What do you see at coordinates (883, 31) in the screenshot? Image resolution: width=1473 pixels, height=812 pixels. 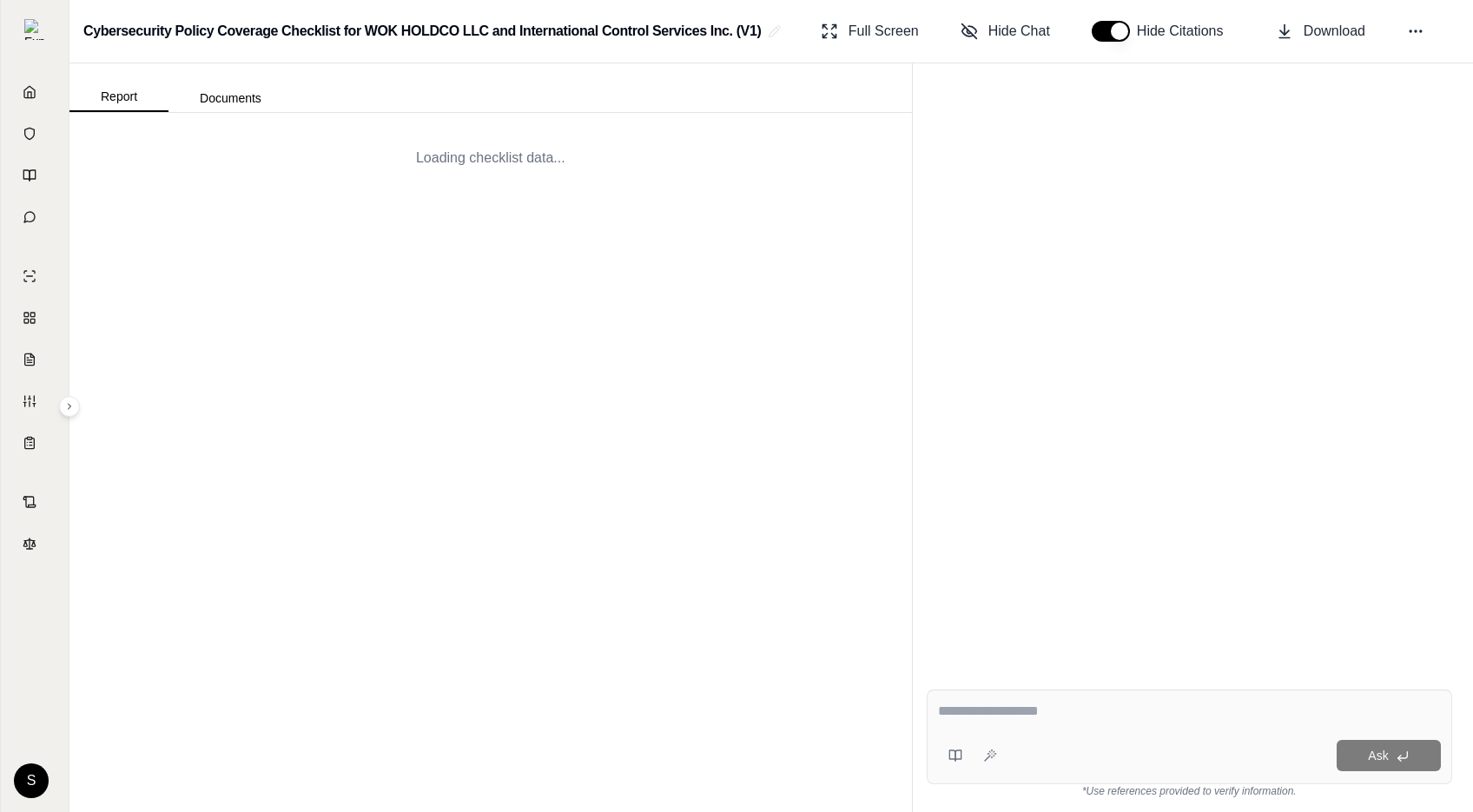 I see `span: Full Screen` at bounding box center [883, 31].